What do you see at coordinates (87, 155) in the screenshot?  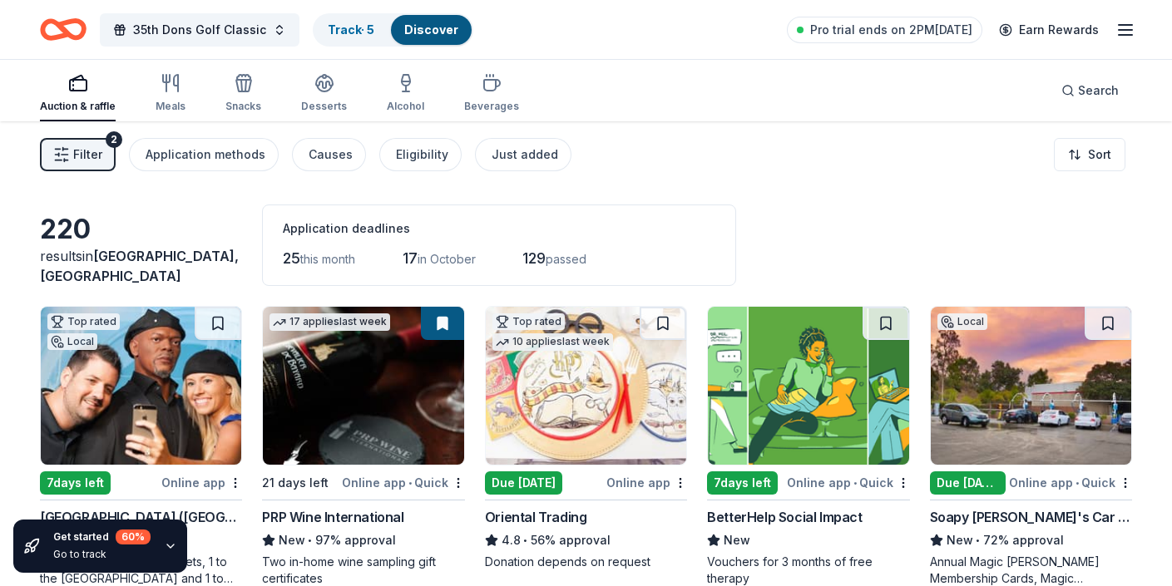 I see `span: Filter` at bounding box center [87, 155].